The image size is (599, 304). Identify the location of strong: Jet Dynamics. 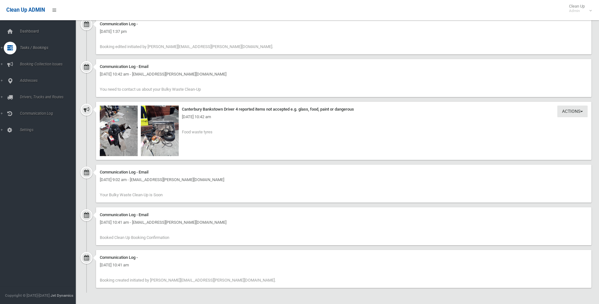
(62, 295).